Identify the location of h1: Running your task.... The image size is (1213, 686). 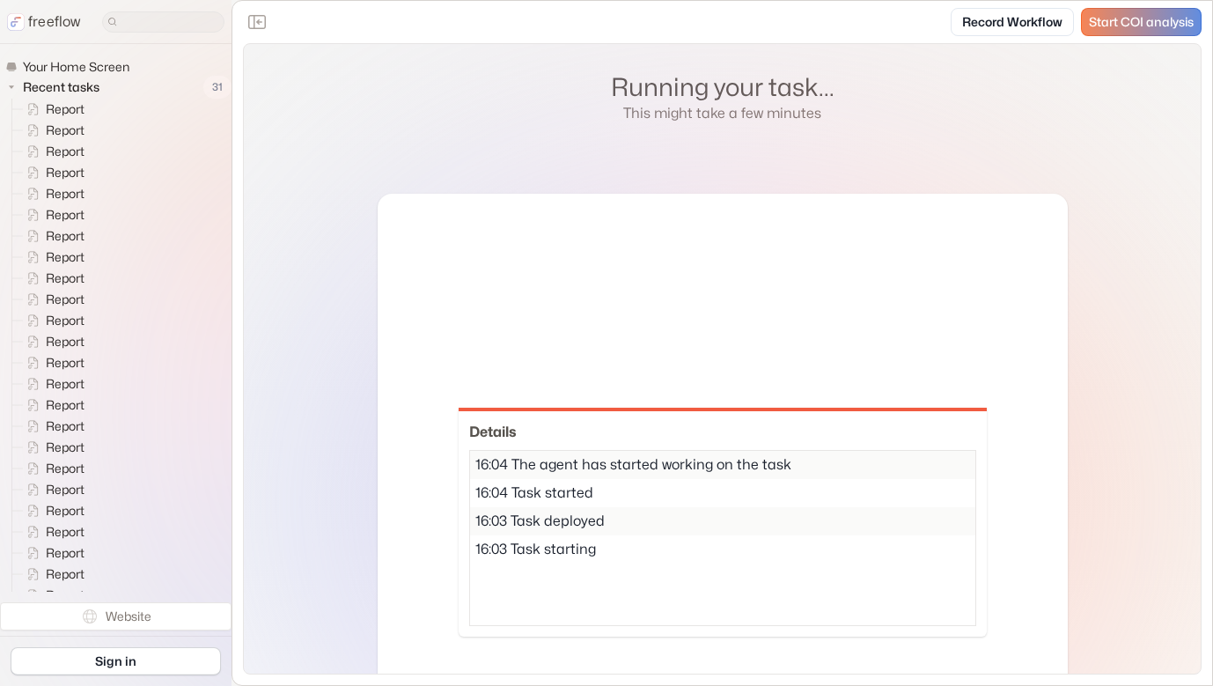
(723, 87).